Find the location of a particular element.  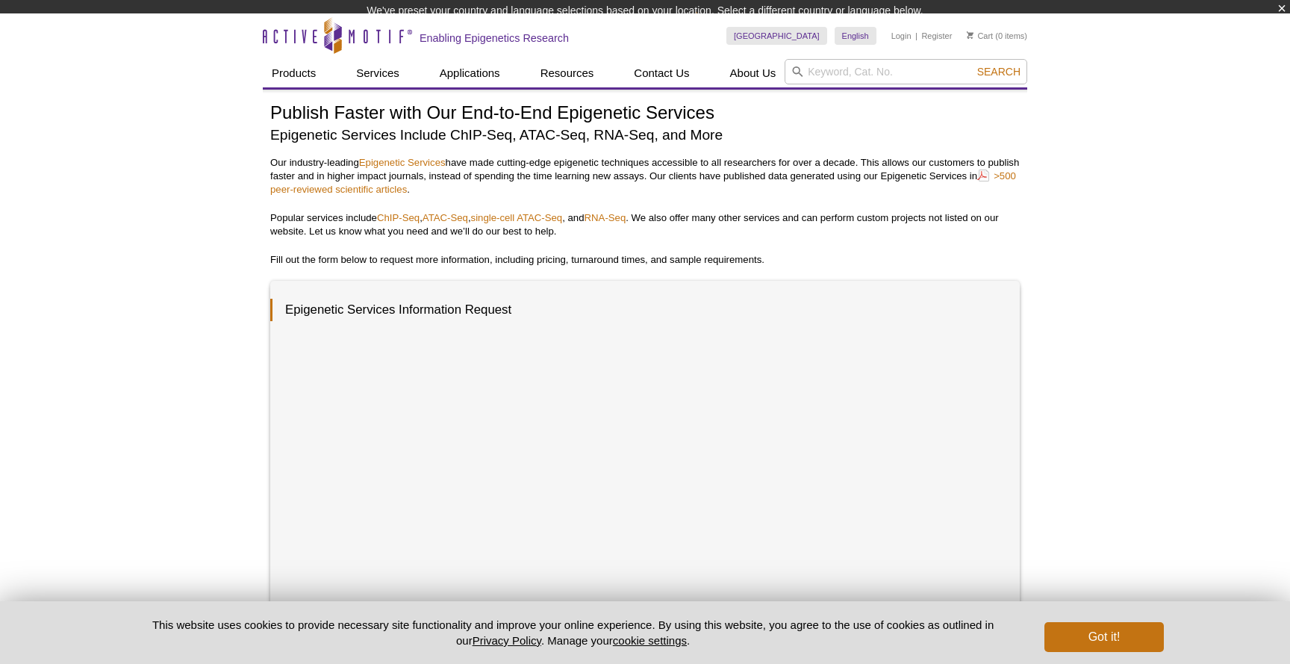

a: Resources is located at coordinates (567, 73).